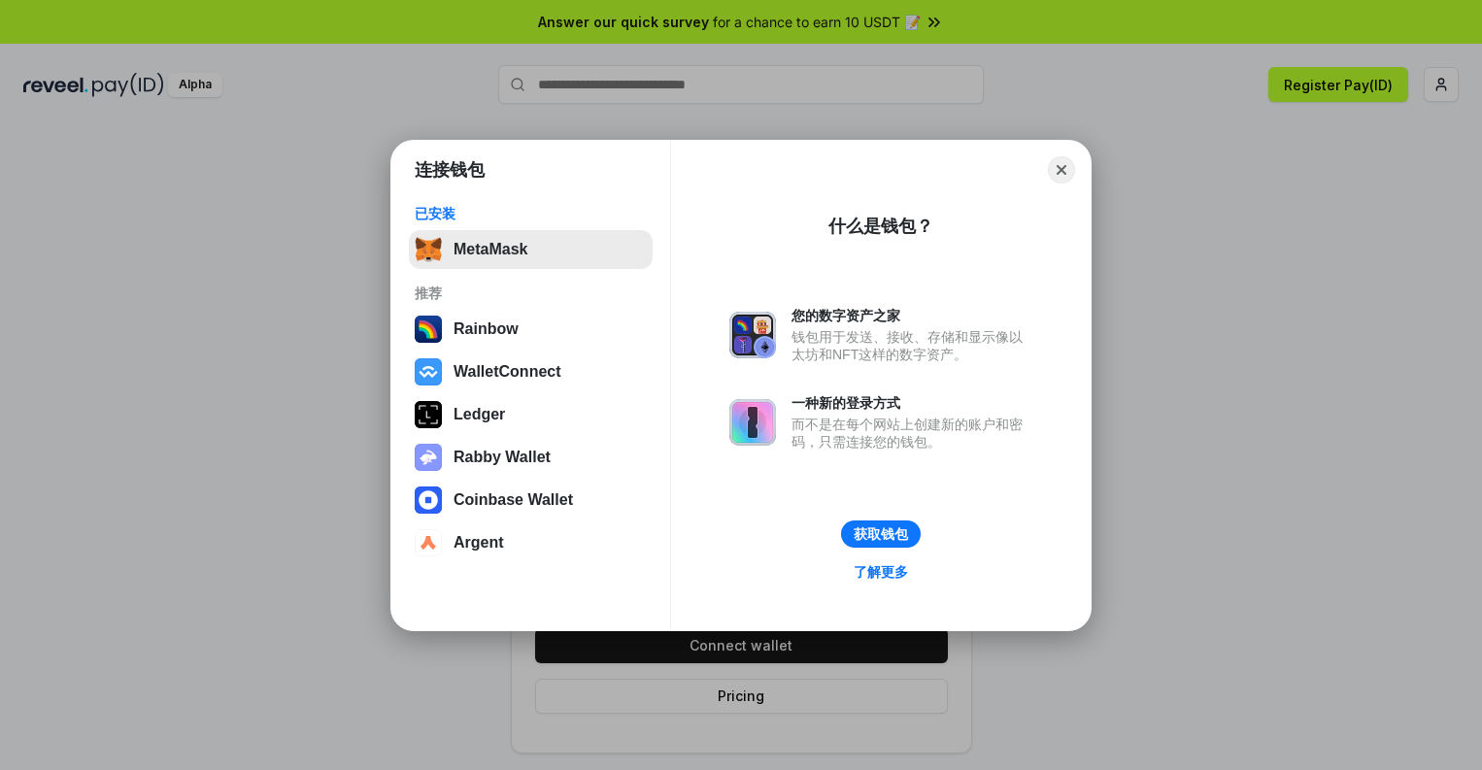 Image resolution: width=1482 pixels, height=770 pixels. What do you see at coordinates (530, 293) in the screenshot?
I see `div: 推荐` at bounding box center [530, 293].